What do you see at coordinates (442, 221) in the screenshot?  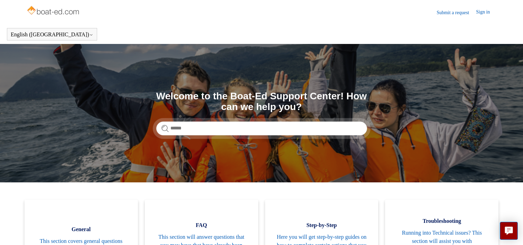 I see `span: Troubleshooting` at bounding box center [442, 221].